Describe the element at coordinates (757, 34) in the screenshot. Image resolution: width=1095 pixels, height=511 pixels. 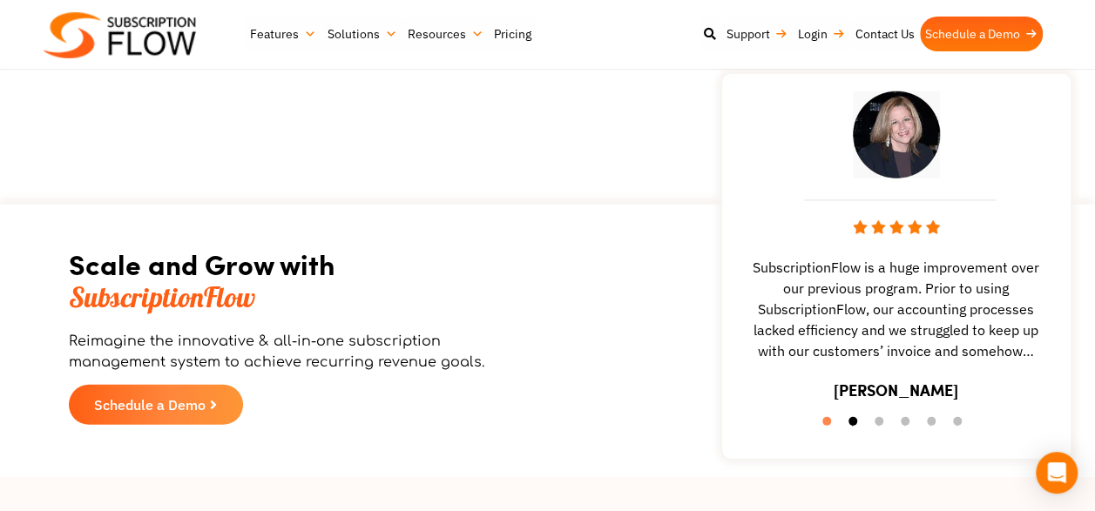
I see `a: Support` at that location.